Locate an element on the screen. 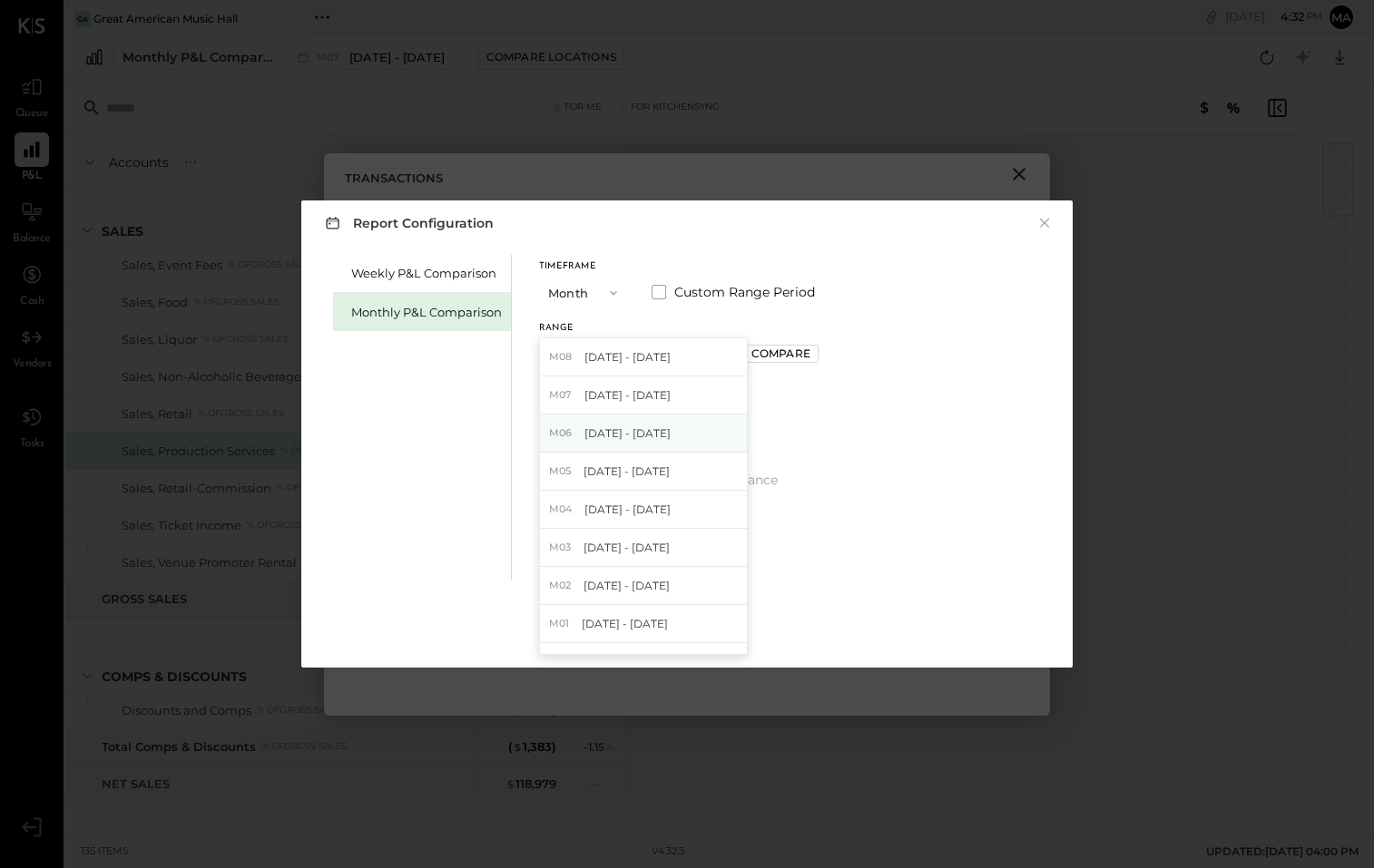 This screenshot has height=868, width=1374. button: Compare is located at coordinates (781, 354).